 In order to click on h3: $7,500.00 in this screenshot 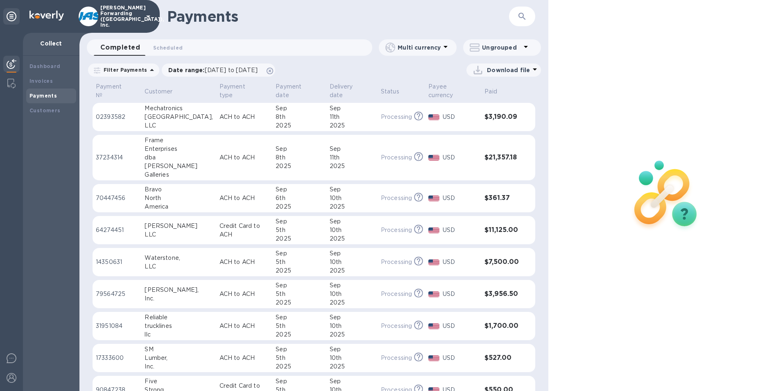, I will do `click(502, 262)`.